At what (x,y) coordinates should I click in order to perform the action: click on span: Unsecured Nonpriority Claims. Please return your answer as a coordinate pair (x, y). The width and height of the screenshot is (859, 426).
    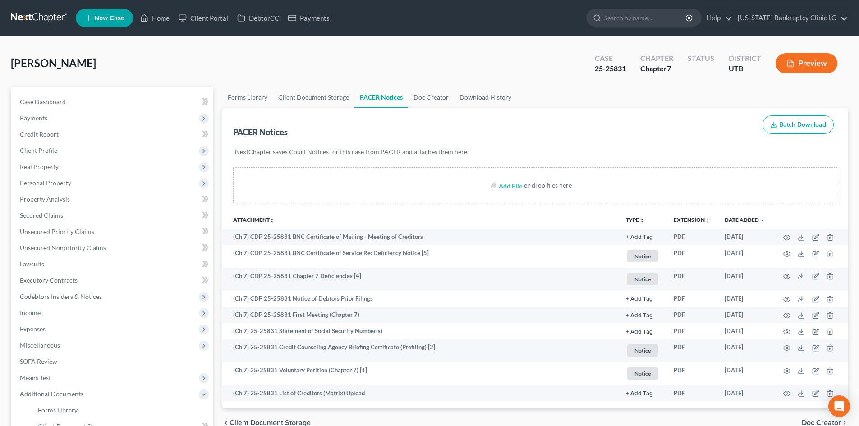
    Looking at the image, I should click on (63, 247).